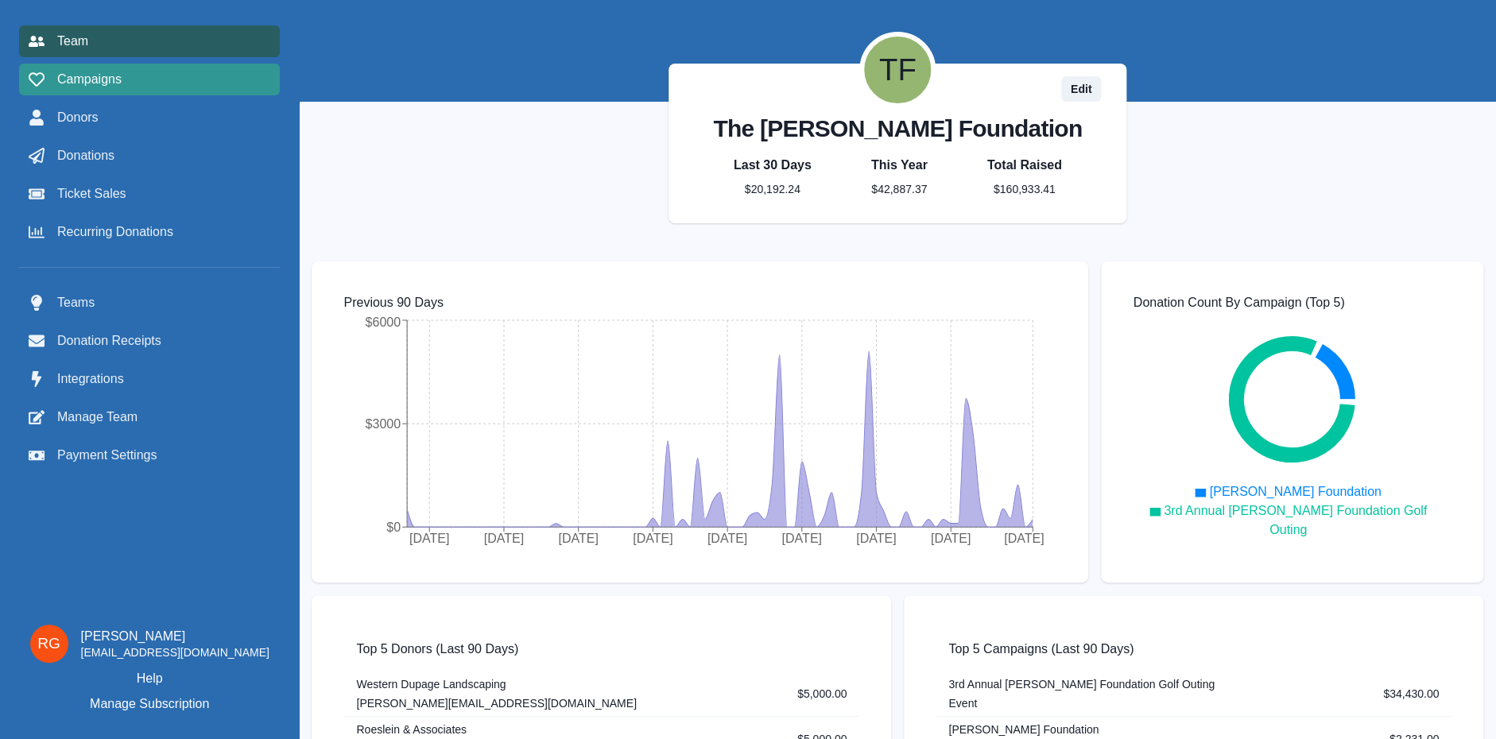 The height and width of the screenshot is (739, 1496). What do you see at coordinates (149, 41) in the screenshot?
I see `a: Team` at bounding box center [149, 41].